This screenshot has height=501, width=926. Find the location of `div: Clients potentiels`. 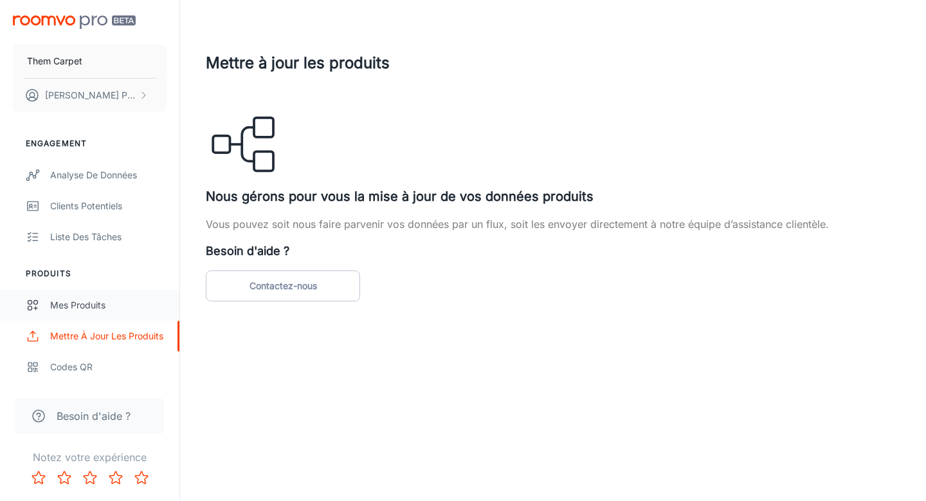

div: Clients potentiels is located at coordinates (108, 206).